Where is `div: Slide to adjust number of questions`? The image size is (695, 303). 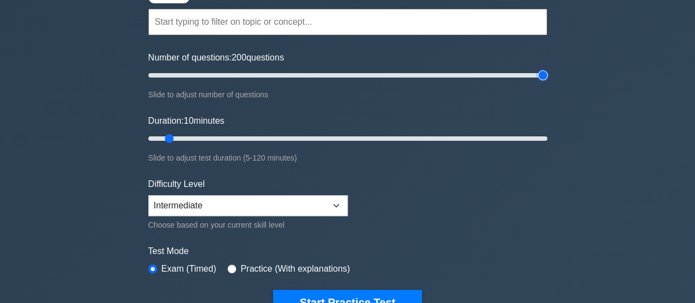 div: Slide to adjust number of questions is located at coordinates (348, 94).